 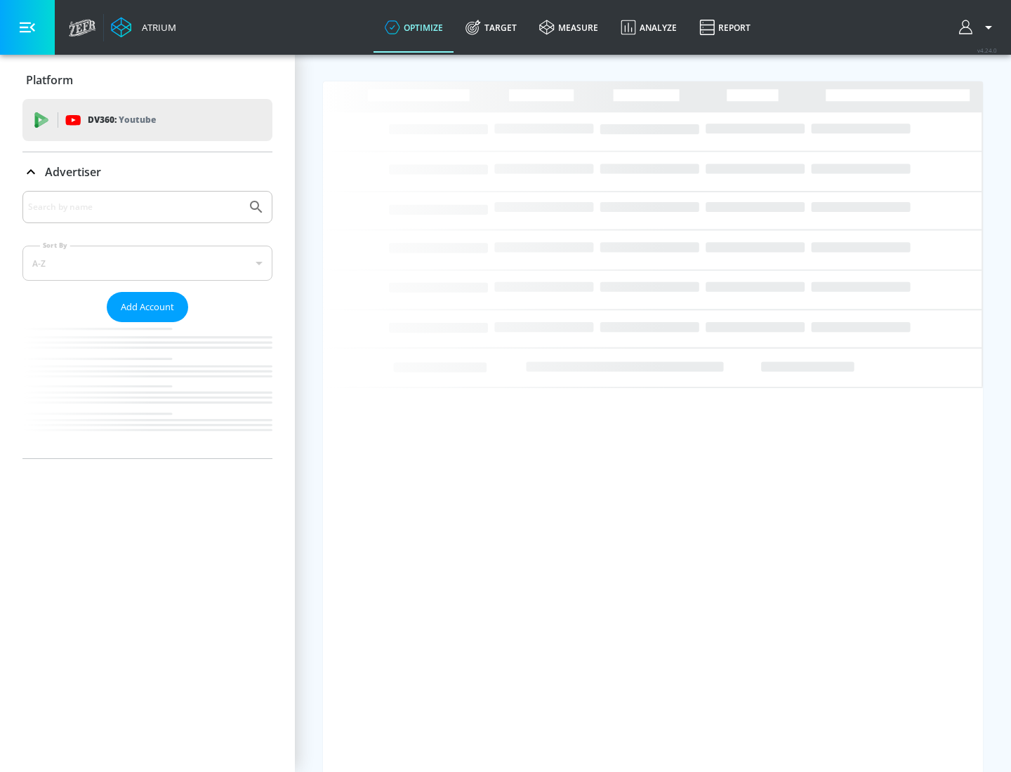 What do you see at coordinates (569, 27) in the screenshot?
I see `a: measure` at bounding box center [569, 27].